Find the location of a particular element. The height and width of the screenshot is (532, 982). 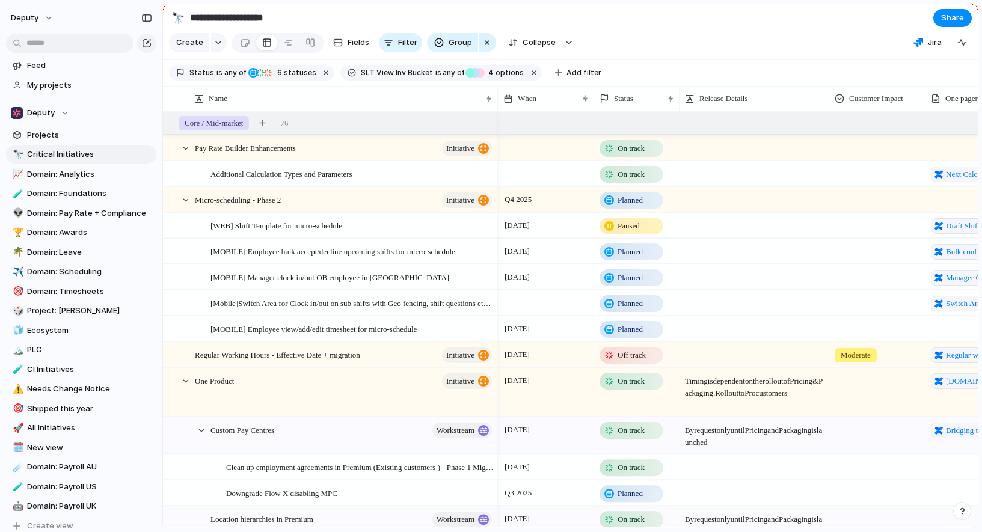

div: ☄️Domain: Payroll AU is located at coordinates (81, 467).